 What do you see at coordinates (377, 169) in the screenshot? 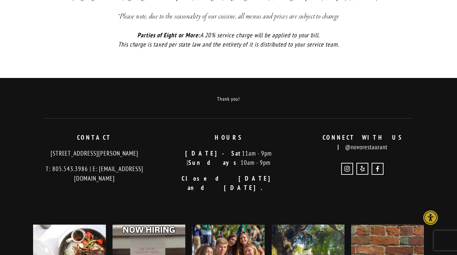
I see `a: Novo Restaurant and Lounge` at bounding box center [377, 169].